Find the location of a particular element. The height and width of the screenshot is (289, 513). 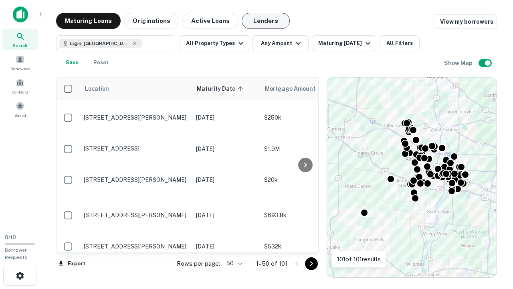

span: Borrower Requests is located at coordinates (16, 253).